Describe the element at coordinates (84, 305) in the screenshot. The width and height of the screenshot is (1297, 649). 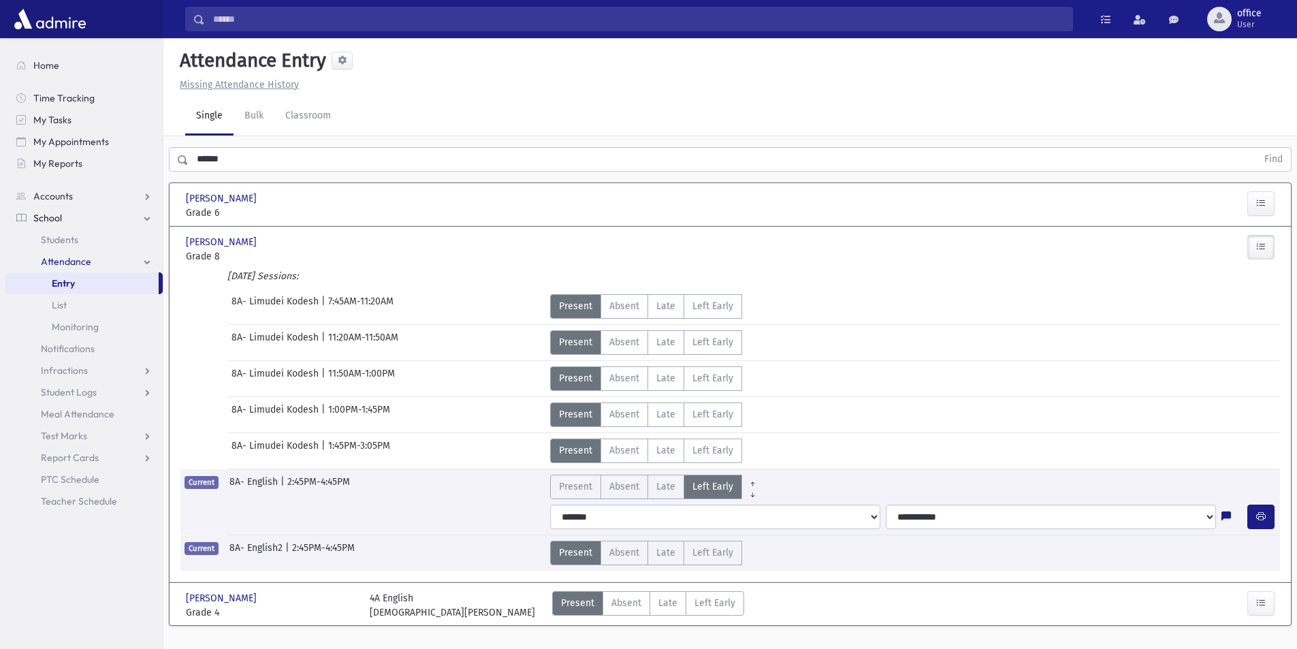
I see `a: List` at that location.